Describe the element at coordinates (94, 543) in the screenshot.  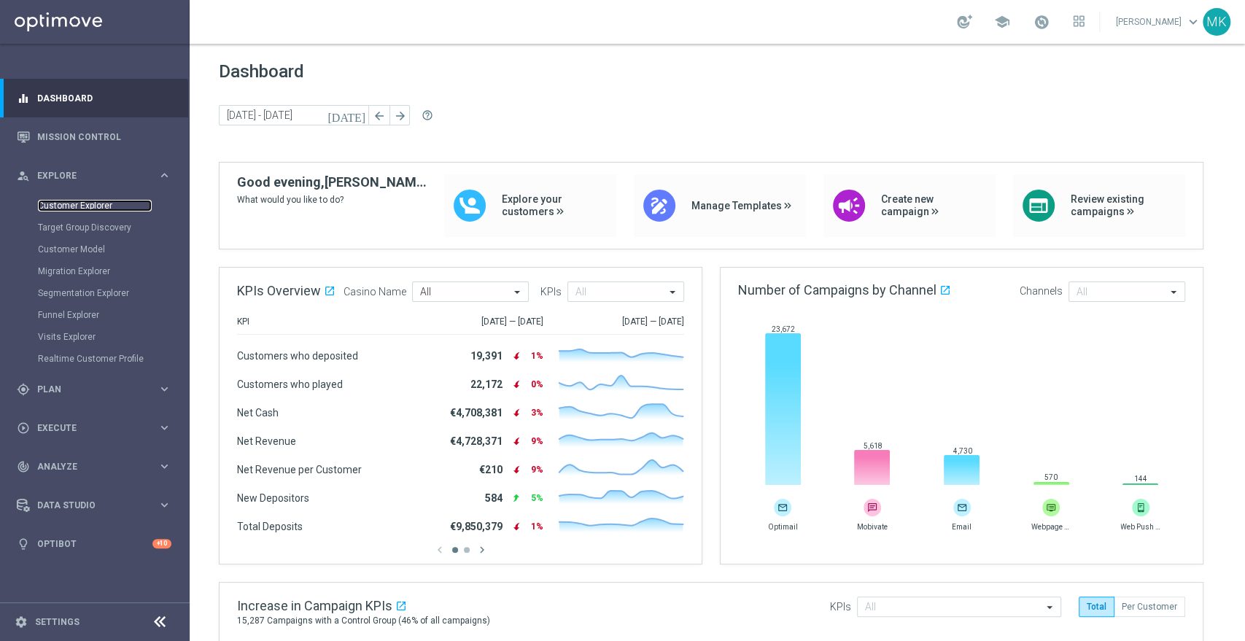
I see `div: Optibot` at that location.